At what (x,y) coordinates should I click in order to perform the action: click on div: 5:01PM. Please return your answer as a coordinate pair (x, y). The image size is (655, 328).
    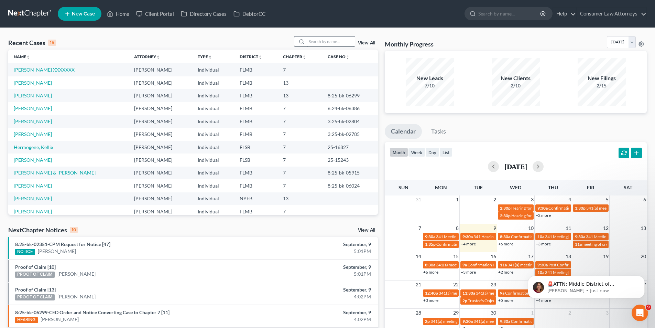
    Looking at the image, I should click on (314, 251).